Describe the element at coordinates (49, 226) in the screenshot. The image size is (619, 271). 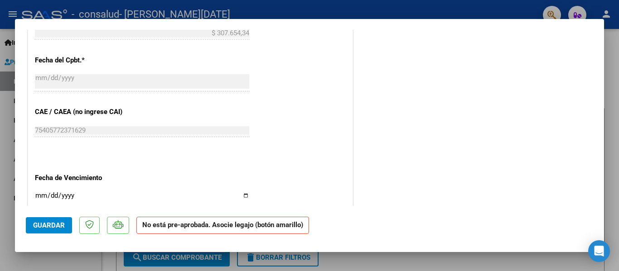
I see `button: Guardar` at that location.